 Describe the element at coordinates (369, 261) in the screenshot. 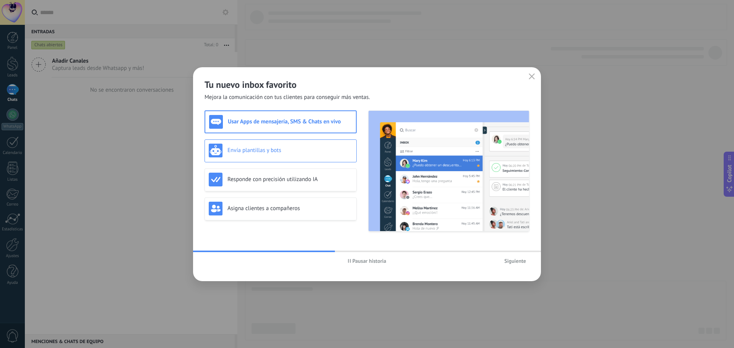

I see `span: Pausar historia` at that location.